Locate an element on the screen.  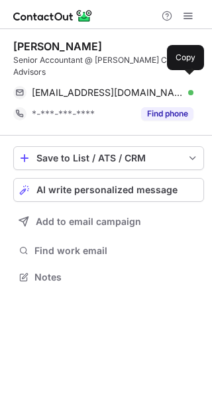
img: ContactOut v5.3.10 is located at coordinates (53, 16).